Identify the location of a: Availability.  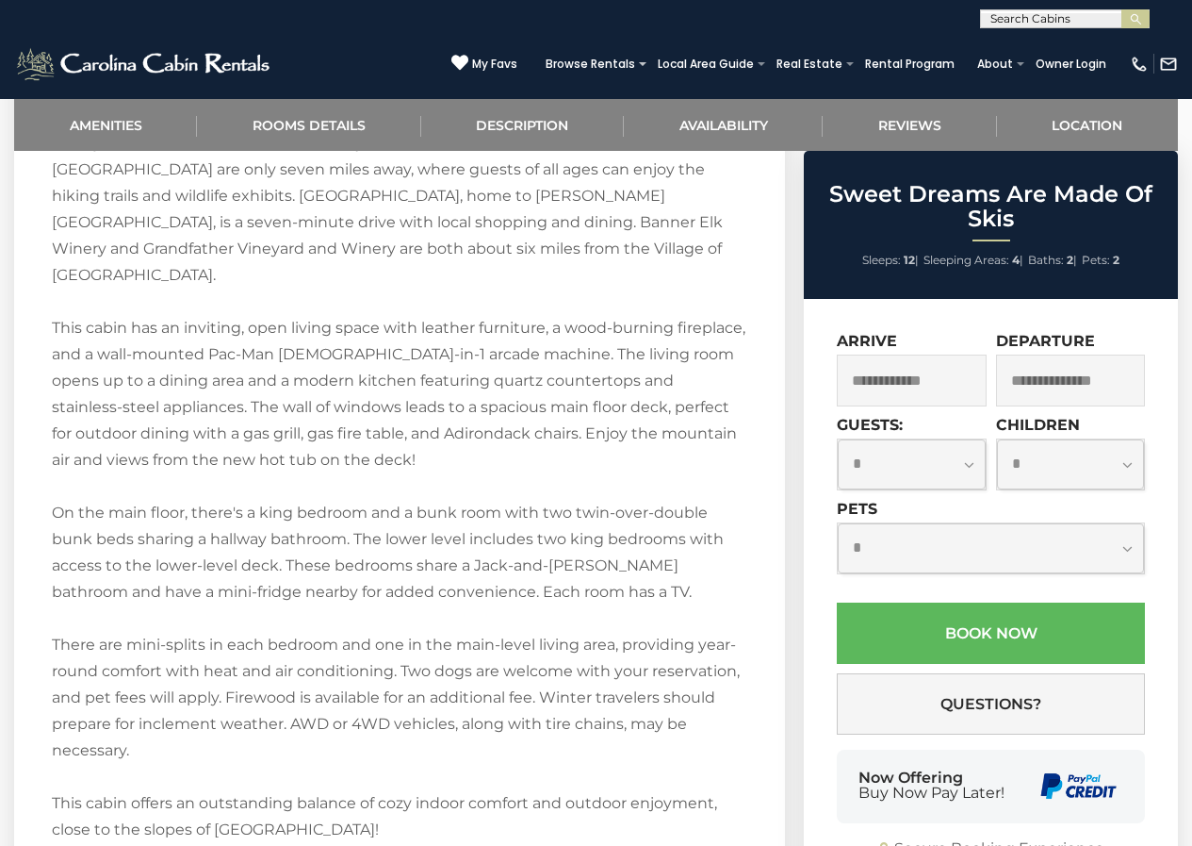
(723, 124).